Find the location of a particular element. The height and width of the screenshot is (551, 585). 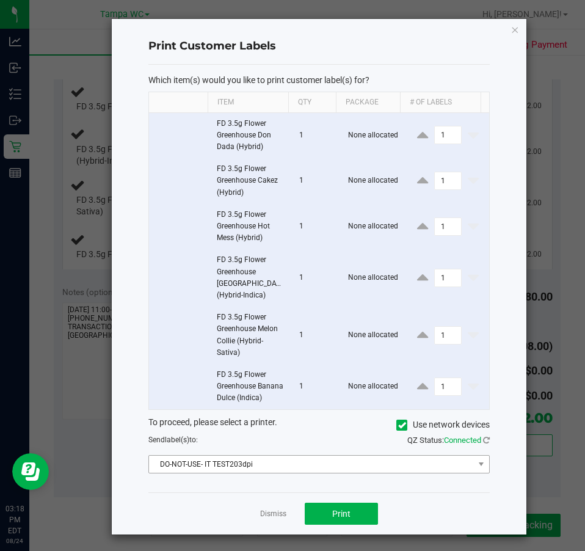

p: Which item(s) would you like to print customer label(s) for? is located at coordinates (319, 80).